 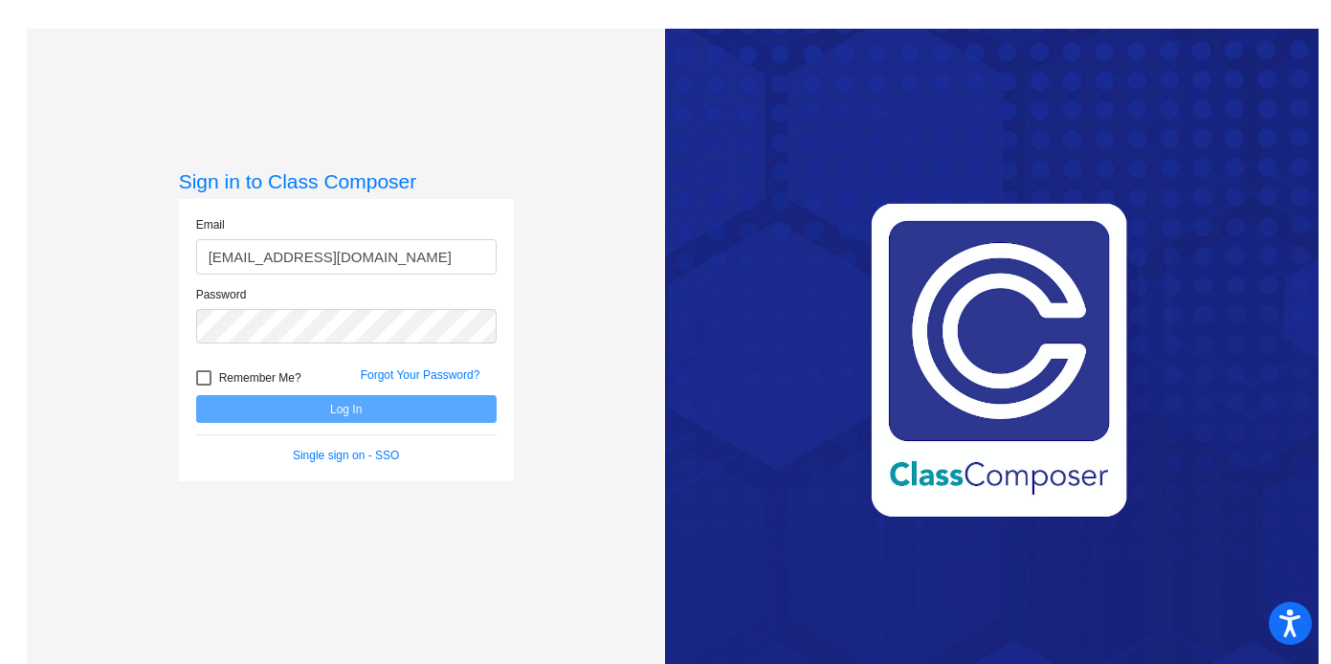 What do you see at coordinates (420, 375) in the screenshot?
I see `a: Forgot Your Password?` at bounding box center [420, 375].